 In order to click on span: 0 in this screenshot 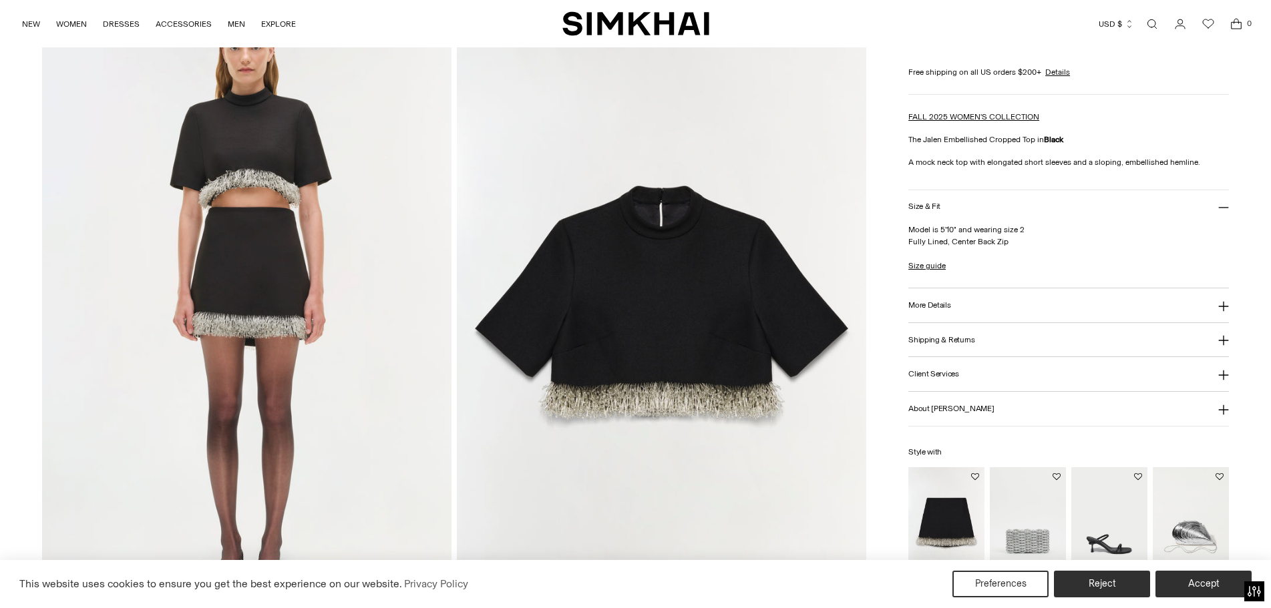, I will do `click(1248, 23)`.